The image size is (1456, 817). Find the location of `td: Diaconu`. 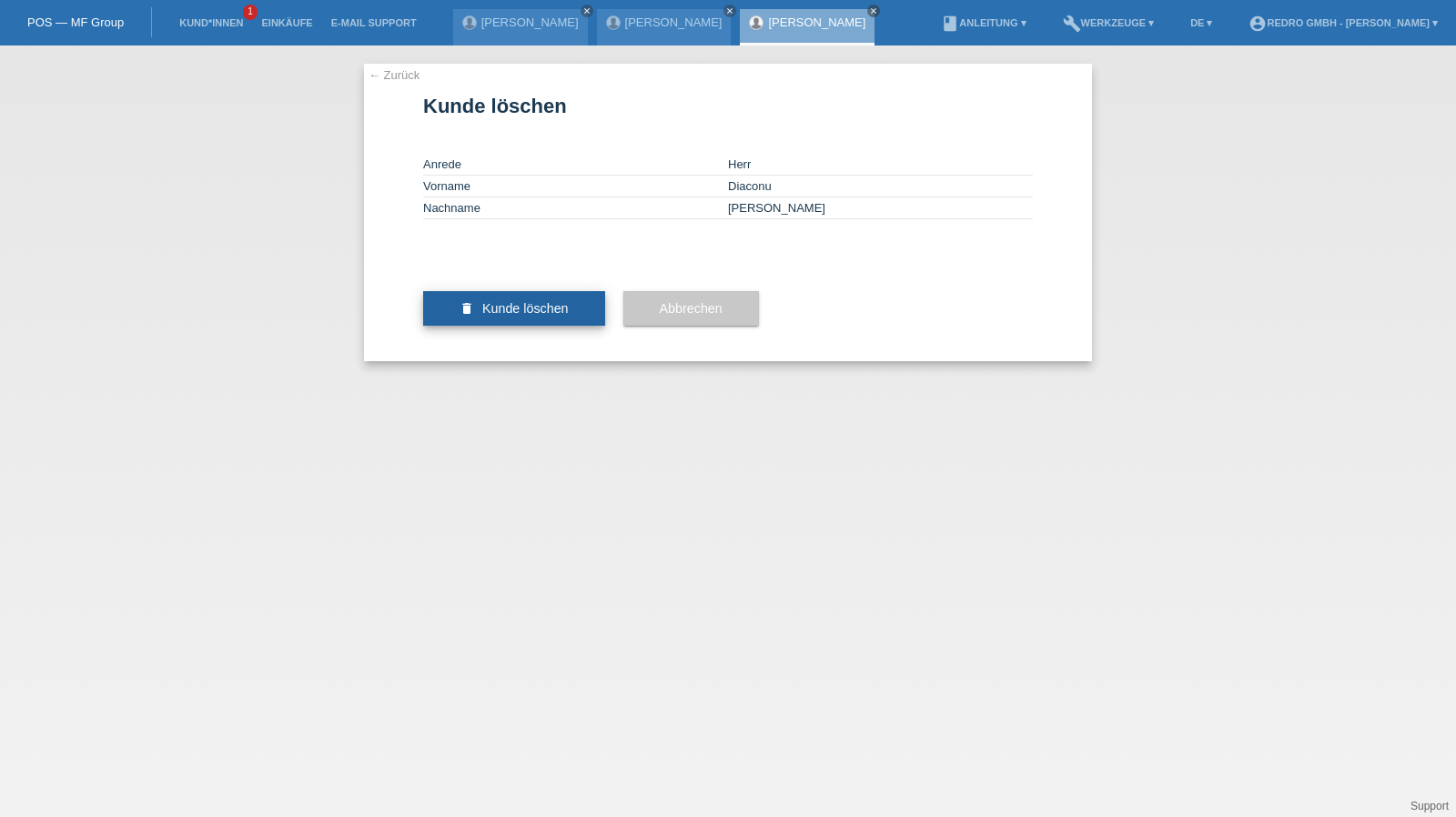

td: Diaconu is located at coordinates (880, 187).